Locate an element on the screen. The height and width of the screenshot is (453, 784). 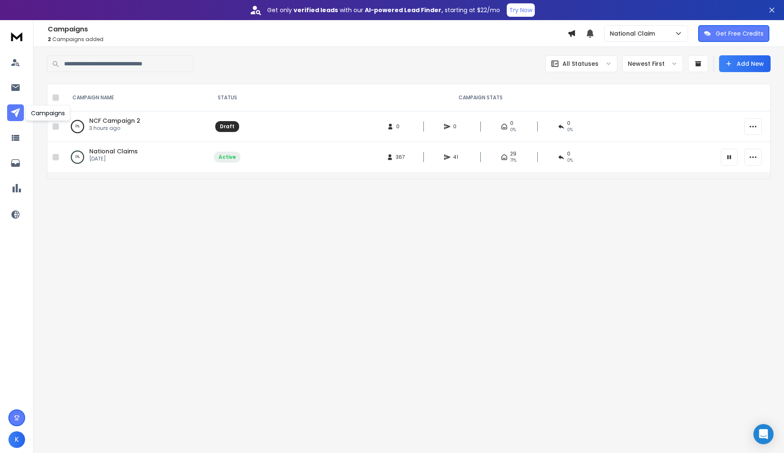
td: 0%NCF Campaign 23 hours ago is located at coordinates (136, 126).